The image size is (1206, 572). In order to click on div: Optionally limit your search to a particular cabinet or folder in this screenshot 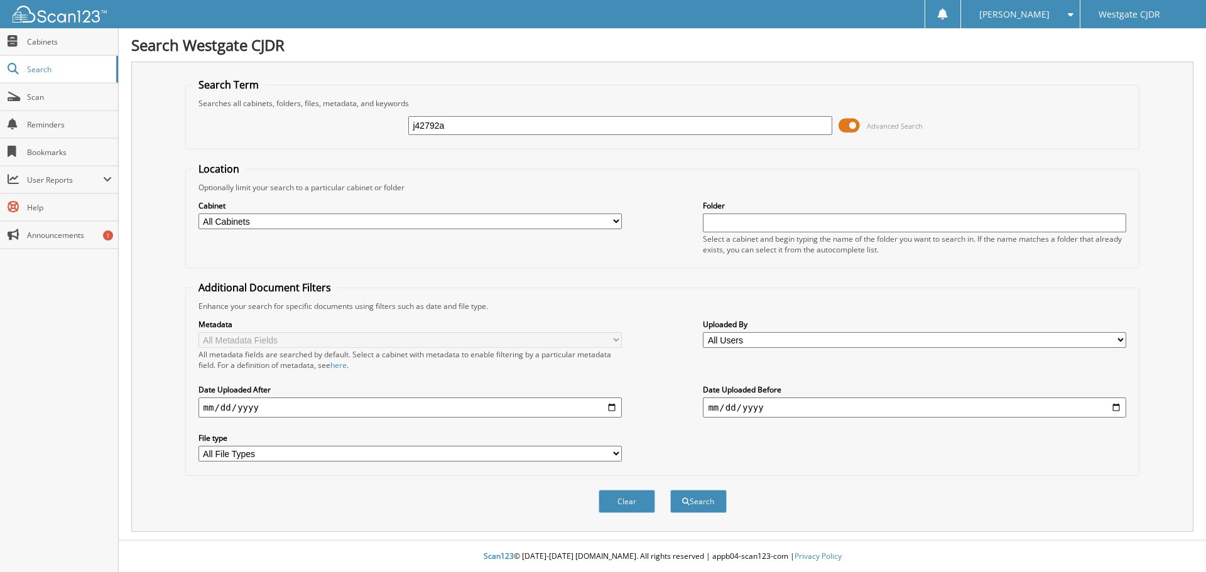, I will do `click(663, 187)`.